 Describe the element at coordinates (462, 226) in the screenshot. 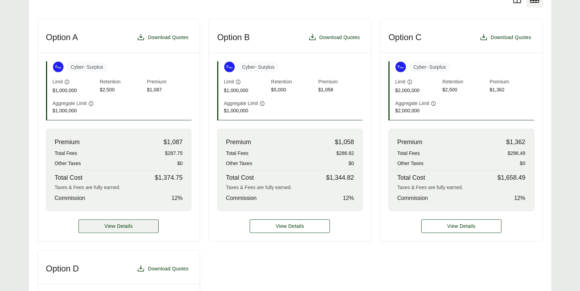

I see `a: Option C details` at that location.